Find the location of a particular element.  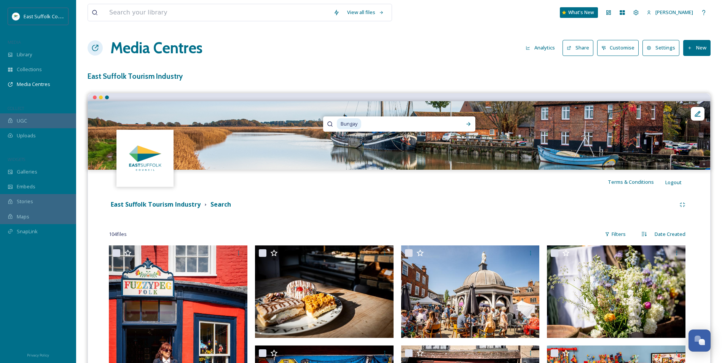

a: What's New is located at coordinates (579, 13).